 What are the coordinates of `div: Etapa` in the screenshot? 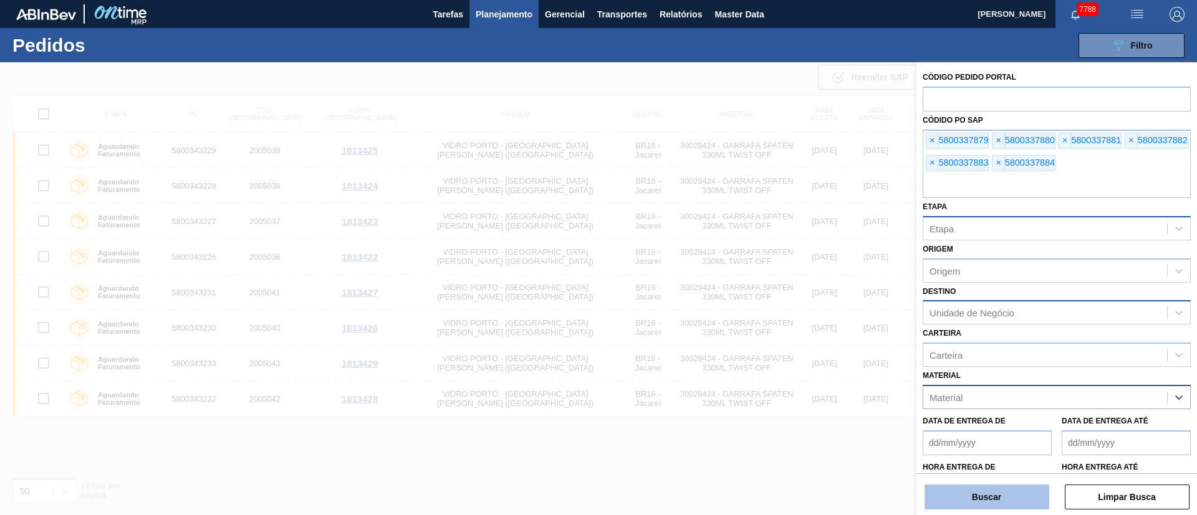 It's located at (941, 228).